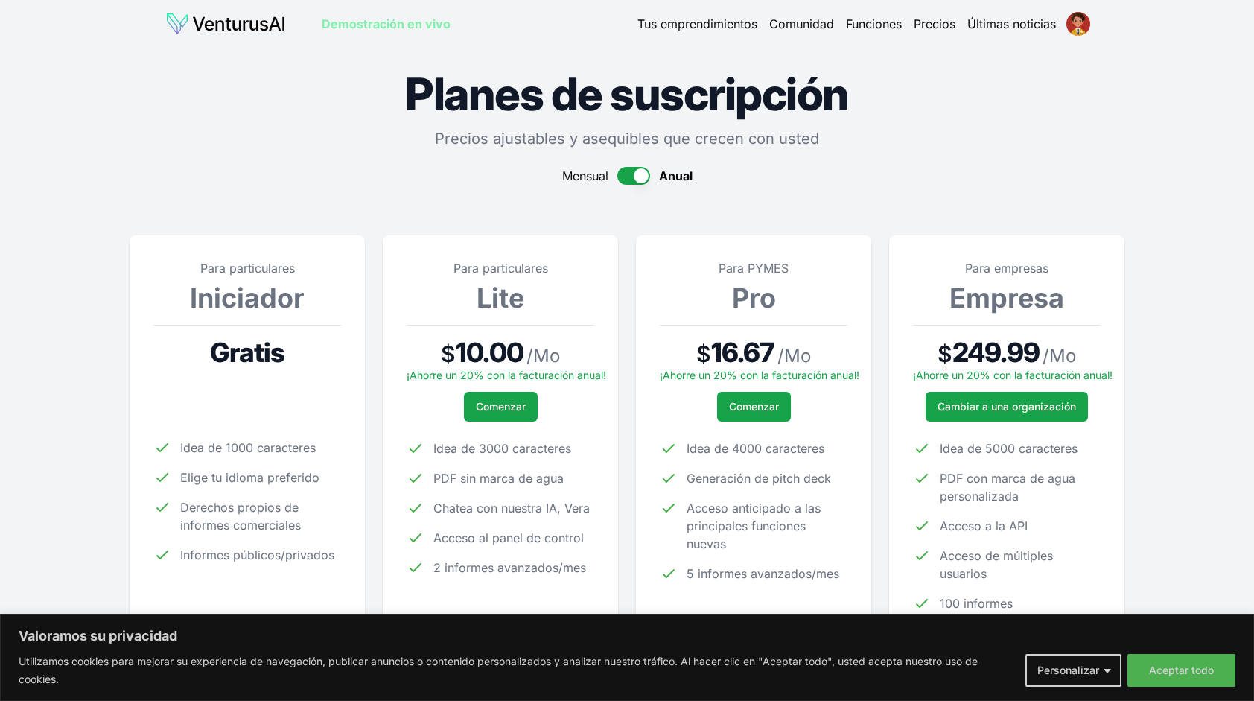 Image resolution: width=1254 pixels, height=701 pixels. I want to click on button: Aceptar todo, so click(1181, 670).